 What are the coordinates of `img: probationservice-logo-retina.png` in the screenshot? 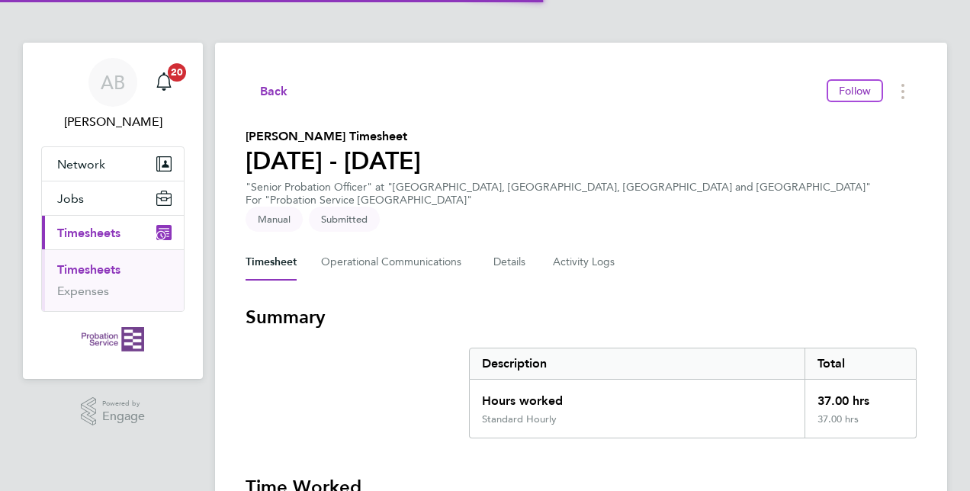 It's located at (112, 339).